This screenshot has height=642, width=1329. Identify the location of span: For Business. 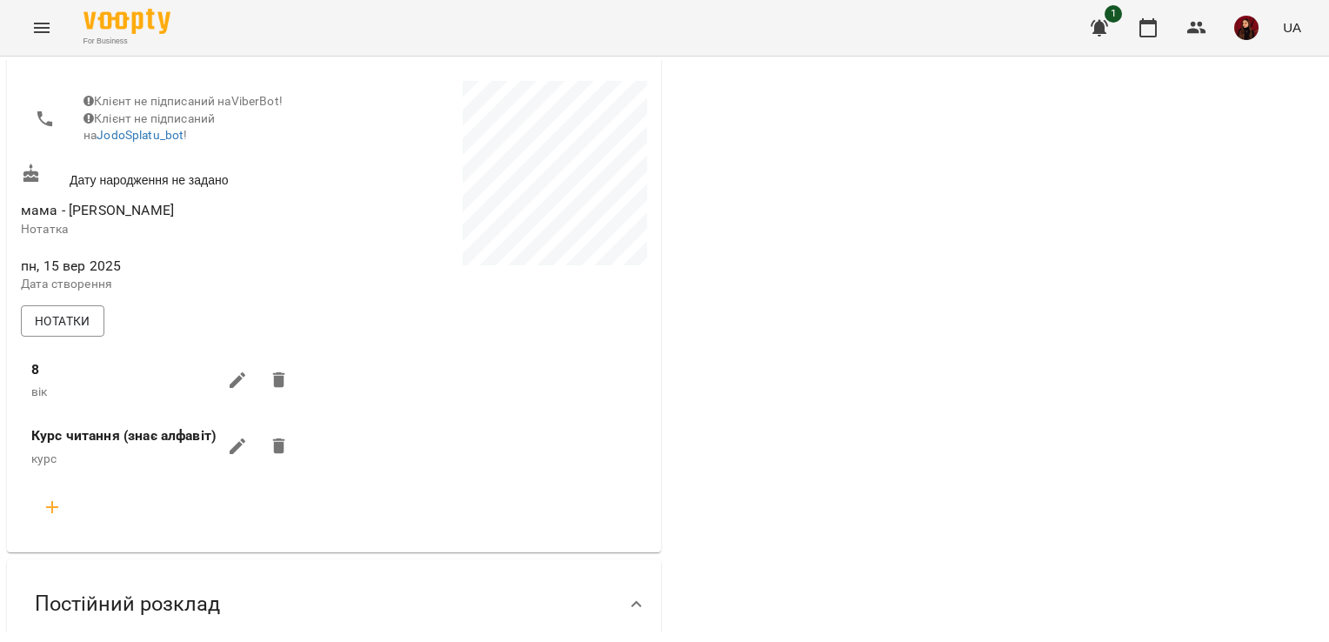
(127, 41).